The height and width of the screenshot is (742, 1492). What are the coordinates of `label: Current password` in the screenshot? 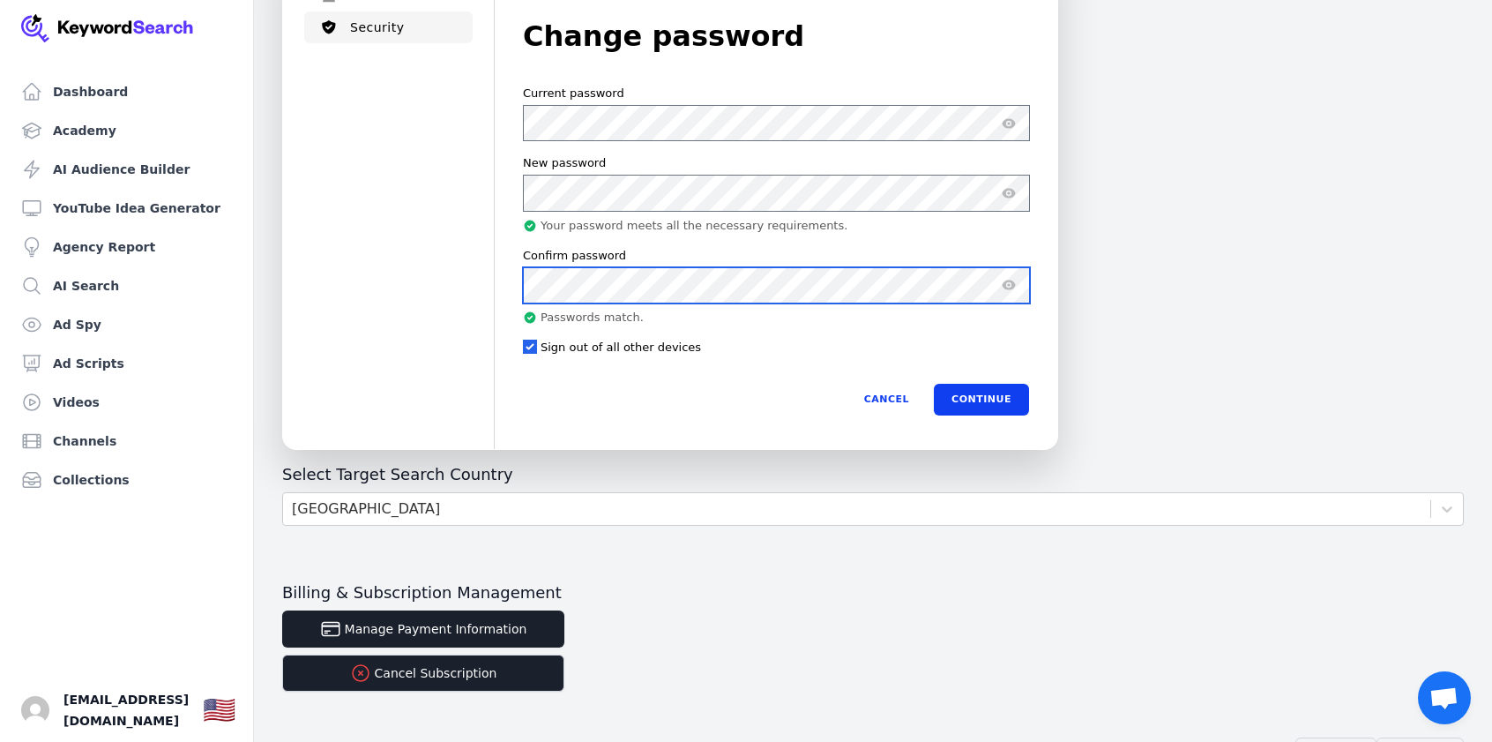 It's located at (573, 93).